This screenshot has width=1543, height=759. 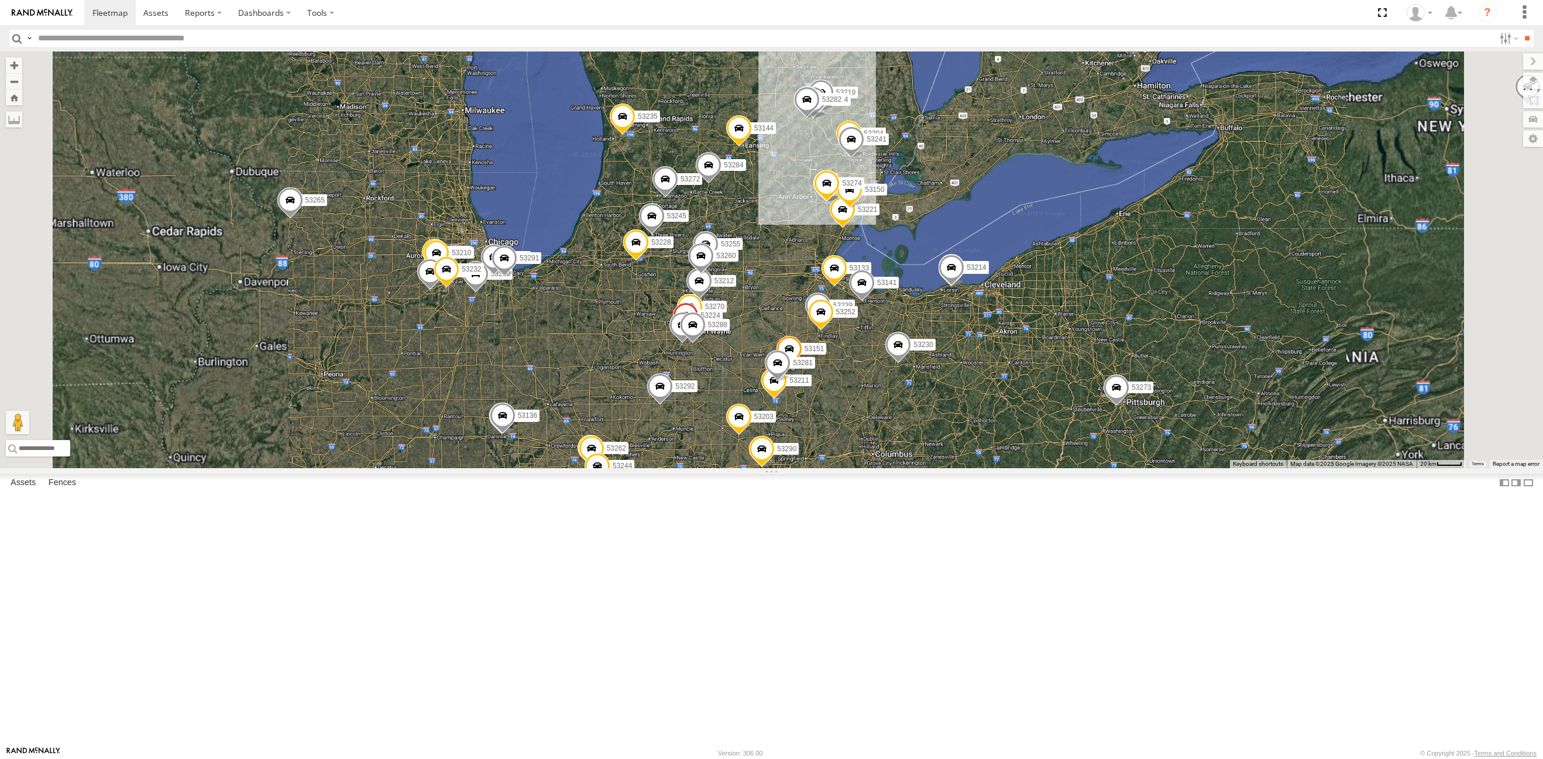 What do you see at coordinates (14, 65) in the screenshot?
I see `button: Zoom in` at bounding box center [14, 65].